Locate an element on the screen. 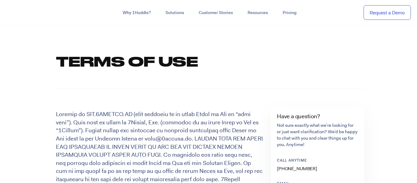  h1: Terms of Use is located at coordinates (207, 61).